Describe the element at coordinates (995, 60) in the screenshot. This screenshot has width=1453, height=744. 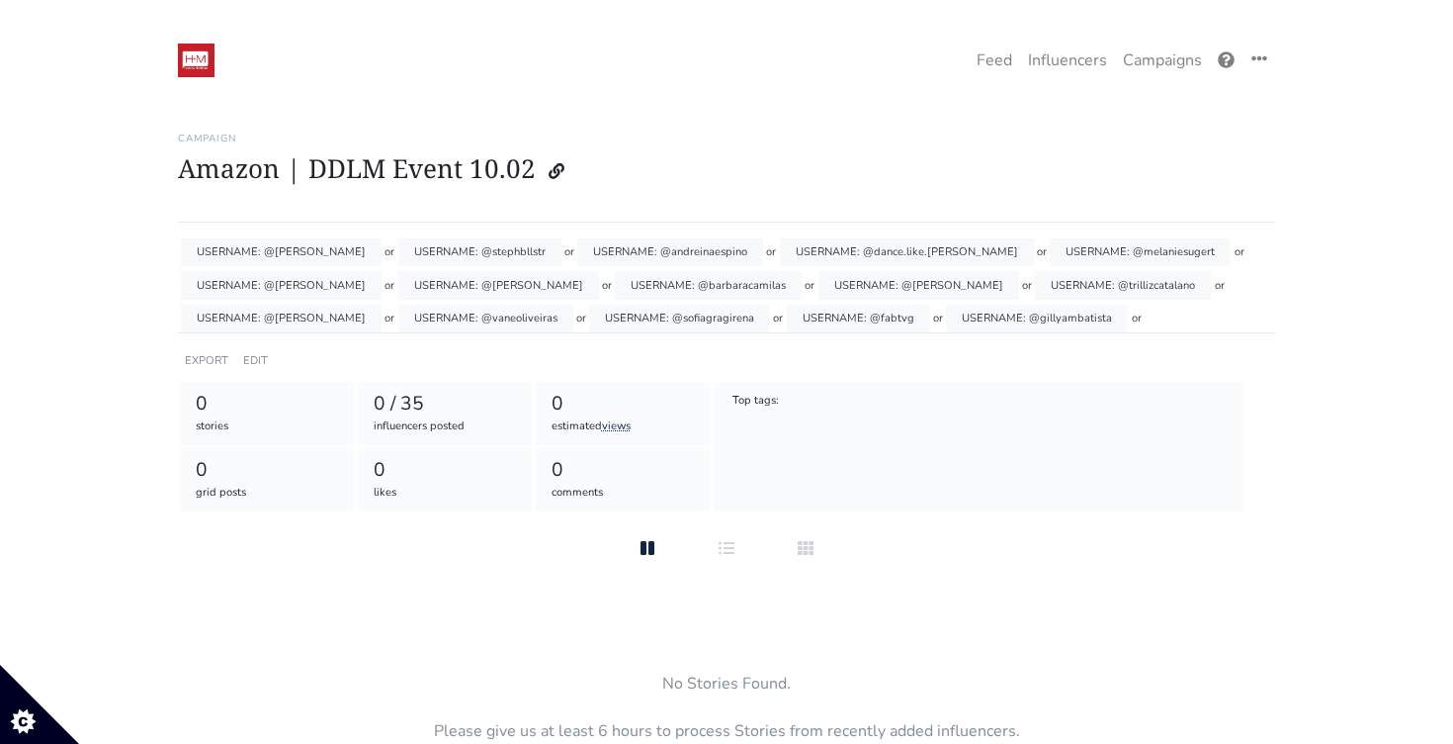
I see `a: Feed` at that location.